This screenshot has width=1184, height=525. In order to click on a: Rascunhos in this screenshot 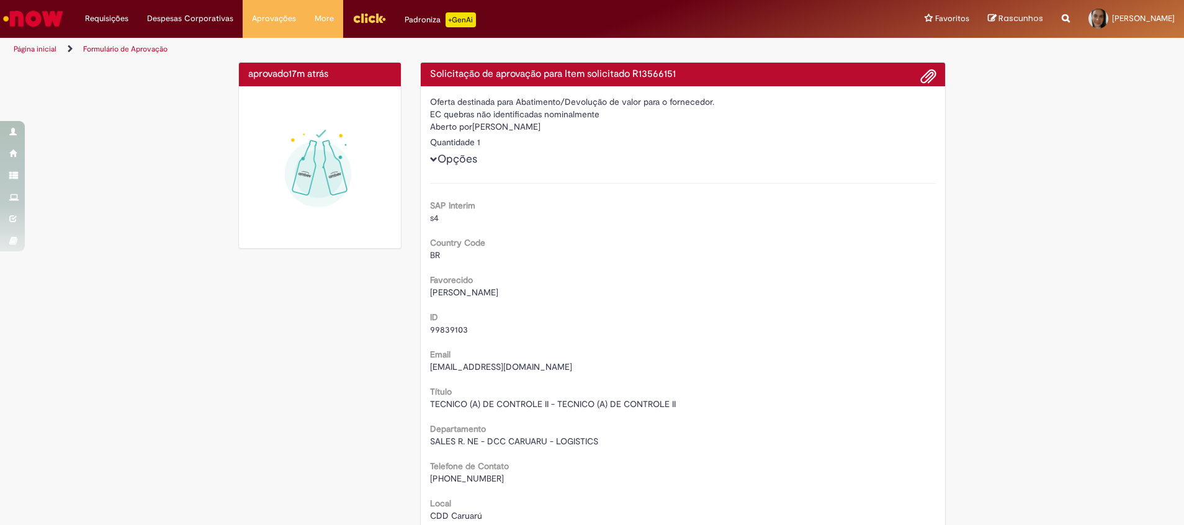, I will do `click(1015, 19)`.